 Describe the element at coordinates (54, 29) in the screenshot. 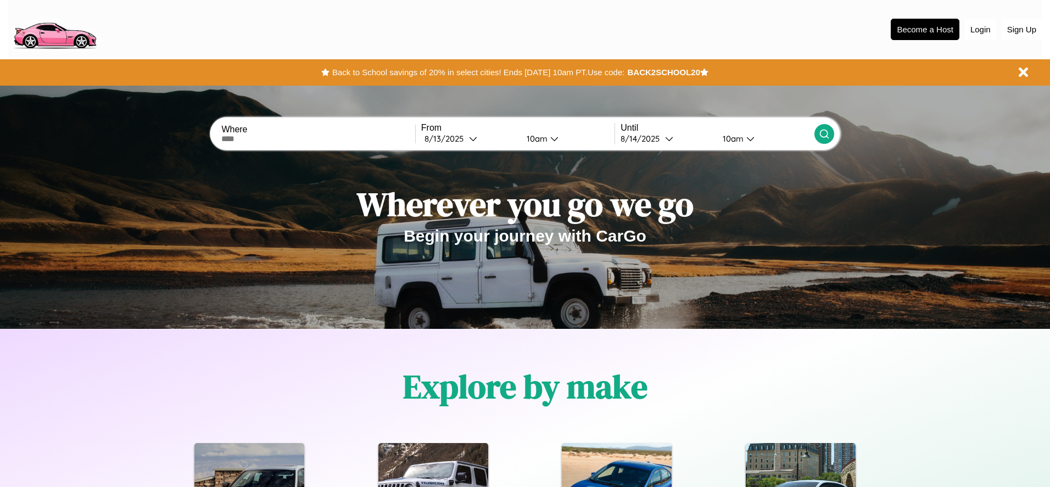

I see `img: logo` at that location.